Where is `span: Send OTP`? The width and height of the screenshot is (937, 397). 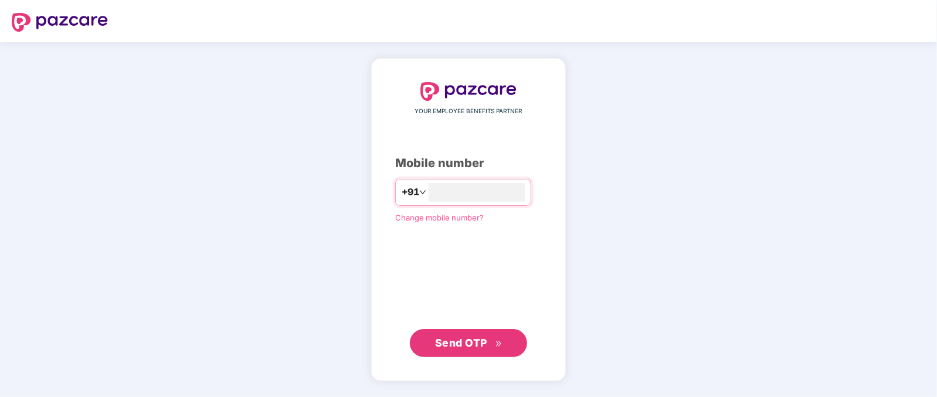 span: Send OTP is located at coordinates (461, 342).